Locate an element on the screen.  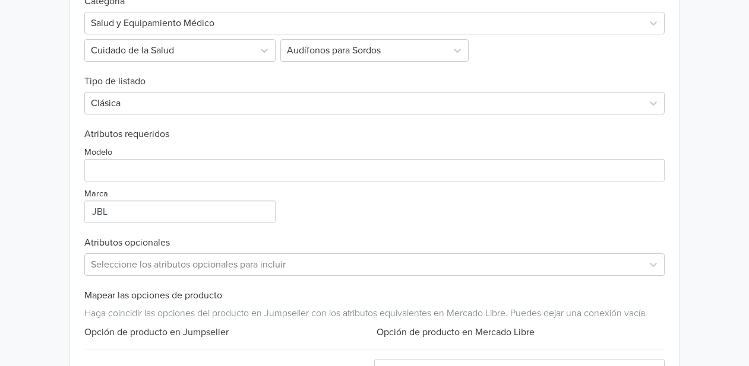
div: Haga coincidir las opciones del producto en Jumpseller con los atributos equivalentes en Mercado ... is located at coordinates (375, 311).